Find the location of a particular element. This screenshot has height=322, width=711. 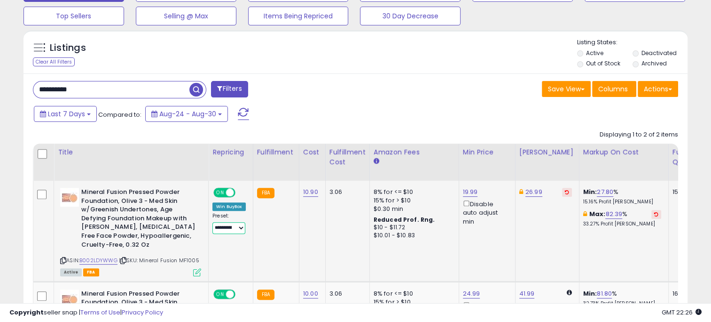

span: Aug-24 - Aug-30 is located at coordinates (188, 114).